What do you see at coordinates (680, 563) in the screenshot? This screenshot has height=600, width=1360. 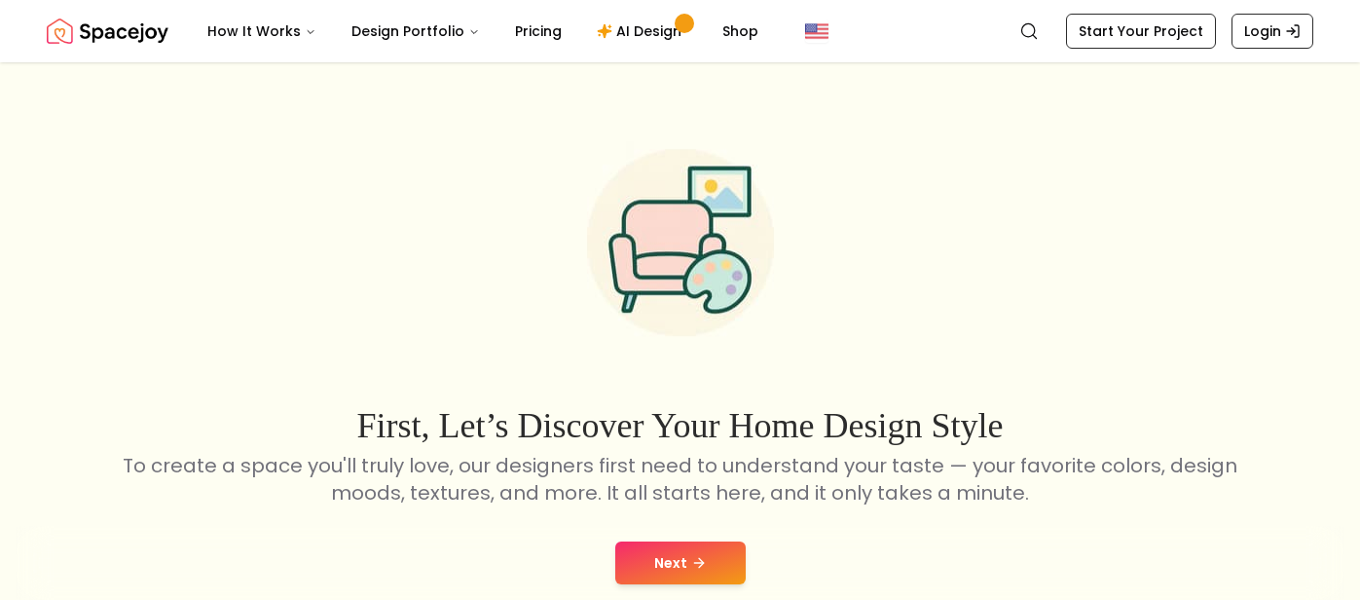 I see `button: Next` at bounding box center [680, 563].